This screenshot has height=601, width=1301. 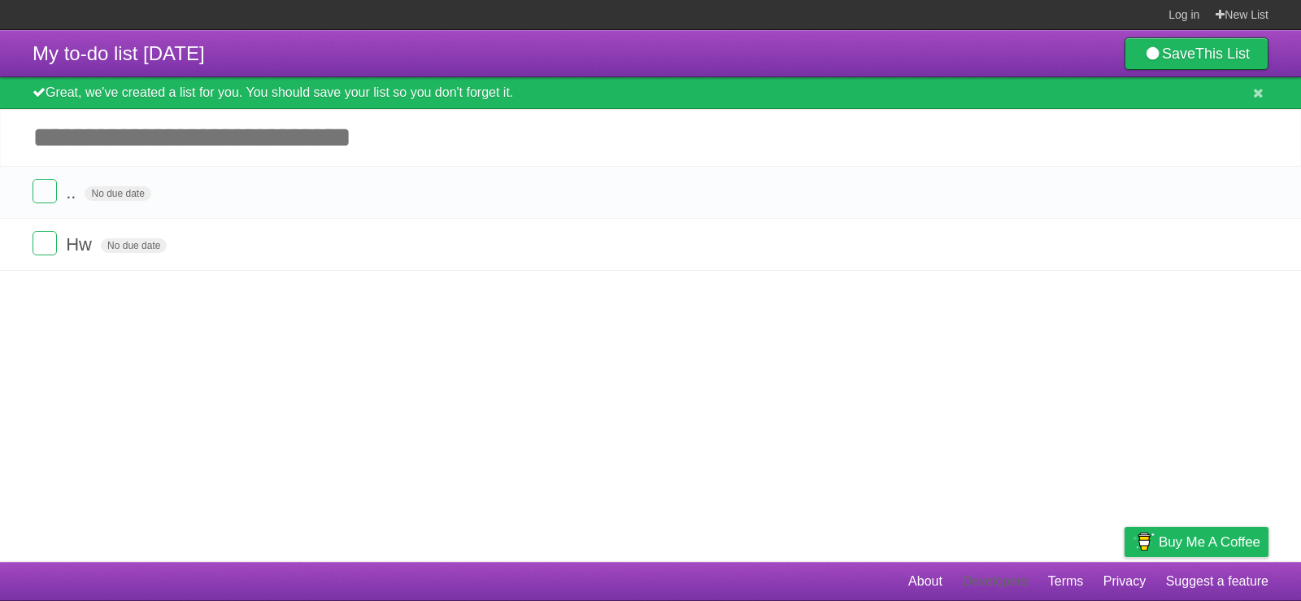 What do you see at coordinates (1066, 581) in the screenshot?
I see `a: Terms` at bounding box center [1066, 581].